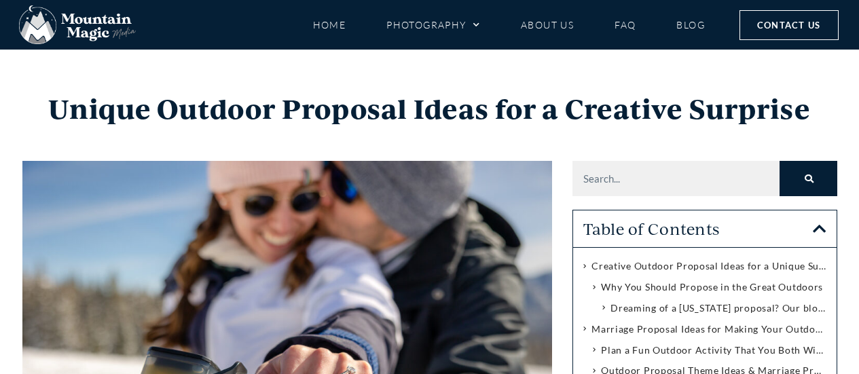  What do you see at coordinates (625, 24) in the screenshot?
I see `a: FAQ` at bounding box center [625, 24].